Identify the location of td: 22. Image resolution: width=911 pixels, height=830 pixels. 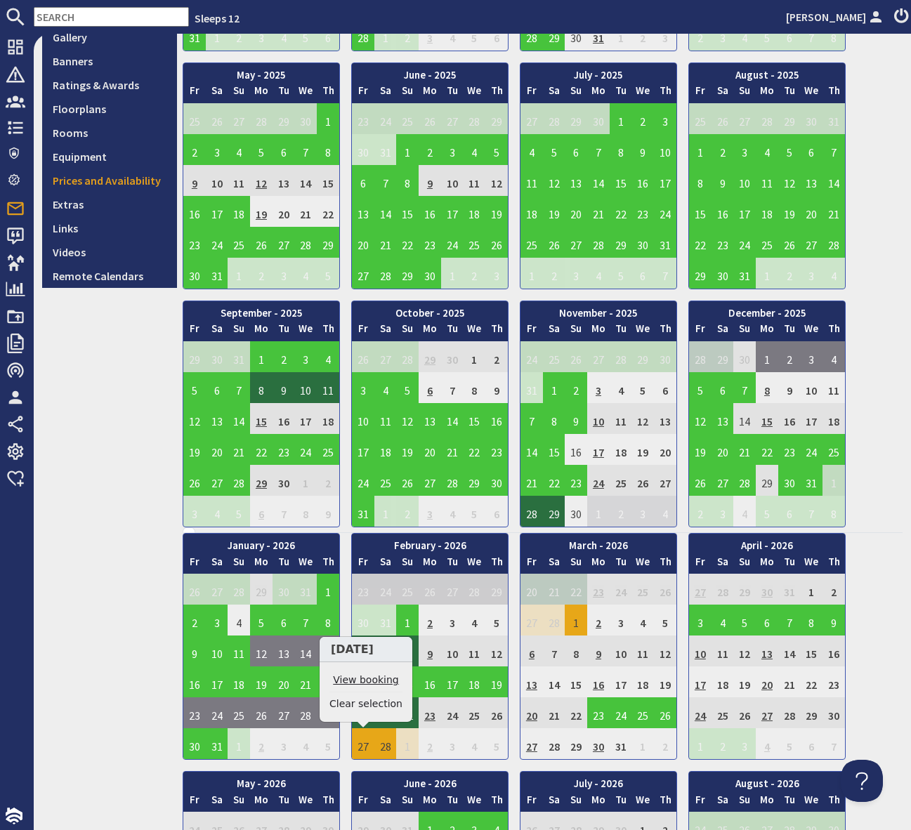
(407, 242).